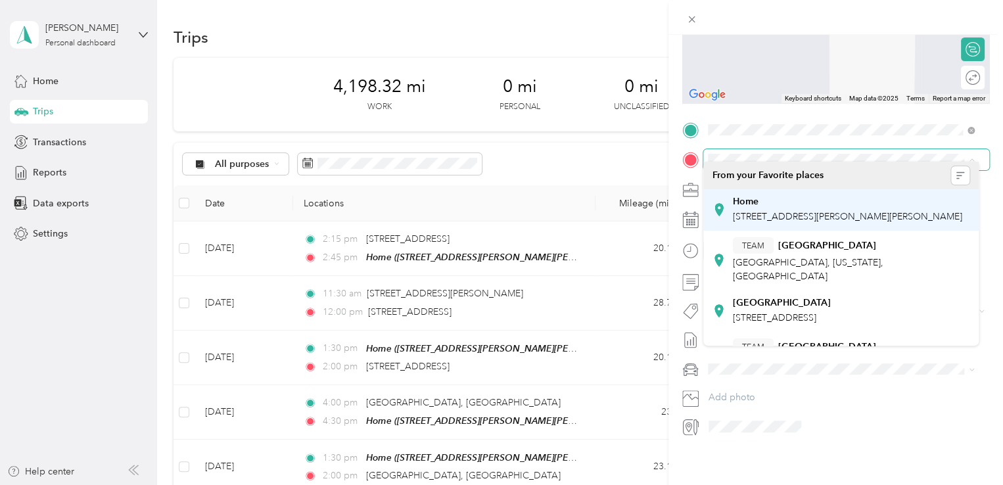  Describe the element at coordinates (916, 98) in the screenshot. I see `a: Terms (opens in new tab)` at that location.